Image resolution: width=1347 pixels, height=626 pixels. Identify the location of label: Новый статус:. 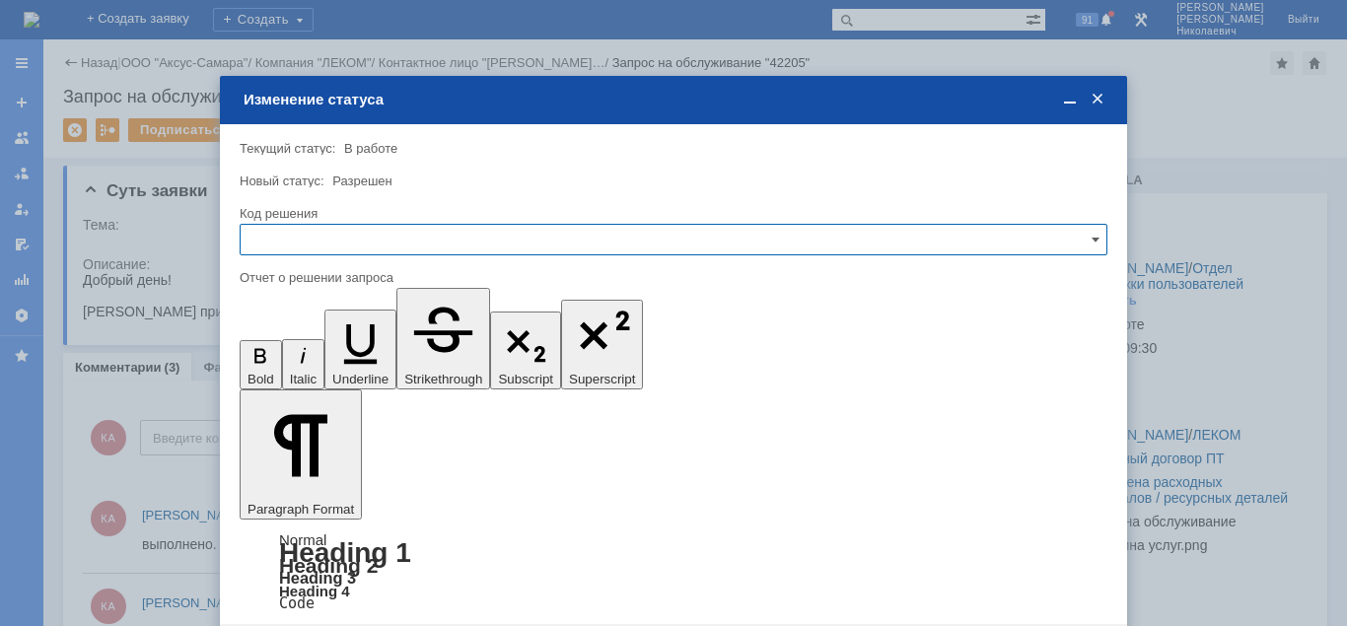
(282, 180).